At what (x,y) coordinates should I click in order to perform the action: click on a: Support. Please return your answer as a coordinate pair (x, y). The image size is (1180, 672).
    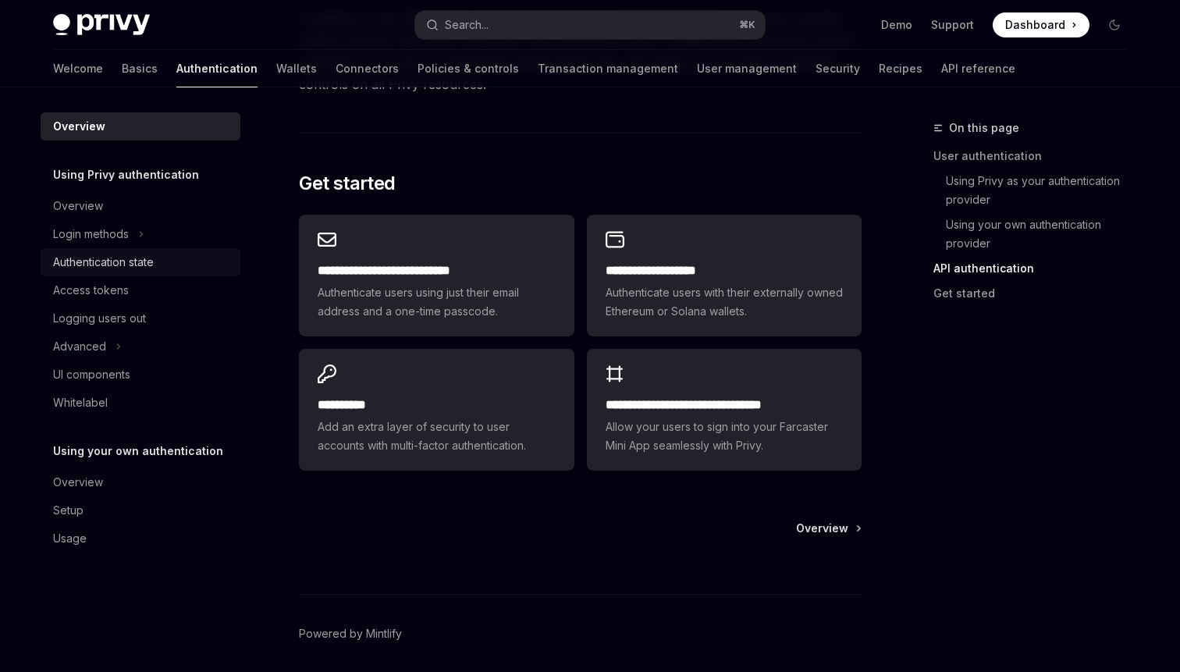
    Looking at the image, I should click on (952, 25).